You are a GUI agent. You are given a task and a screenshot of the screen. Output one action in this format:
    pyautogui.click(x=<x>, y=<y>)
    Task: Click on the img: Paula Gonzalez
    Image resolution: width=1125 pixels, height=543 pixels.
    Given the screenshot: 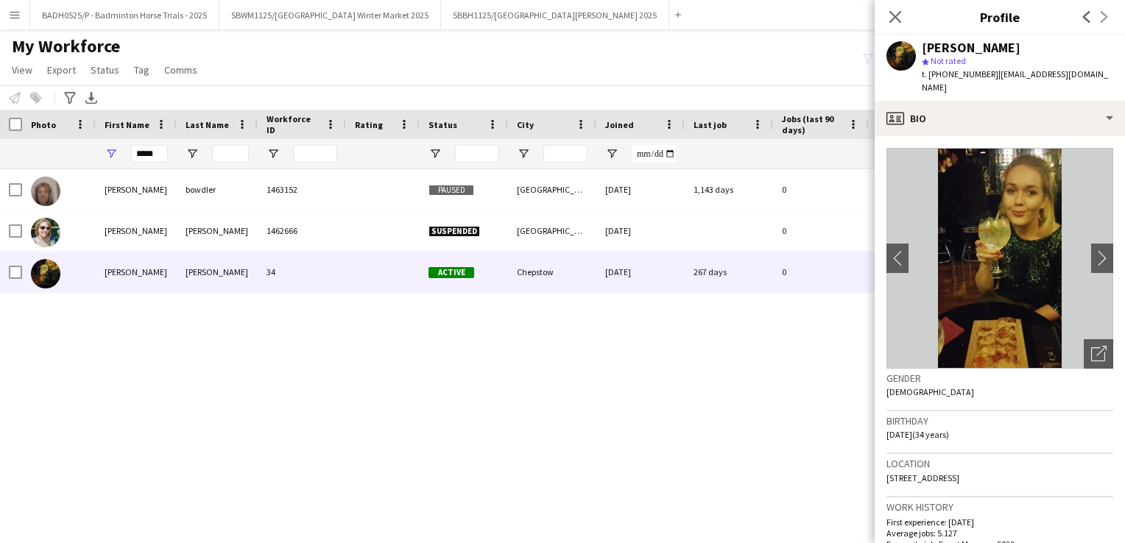 What is the action you would take?
    pyautogui.click(x=46, y=233)
    